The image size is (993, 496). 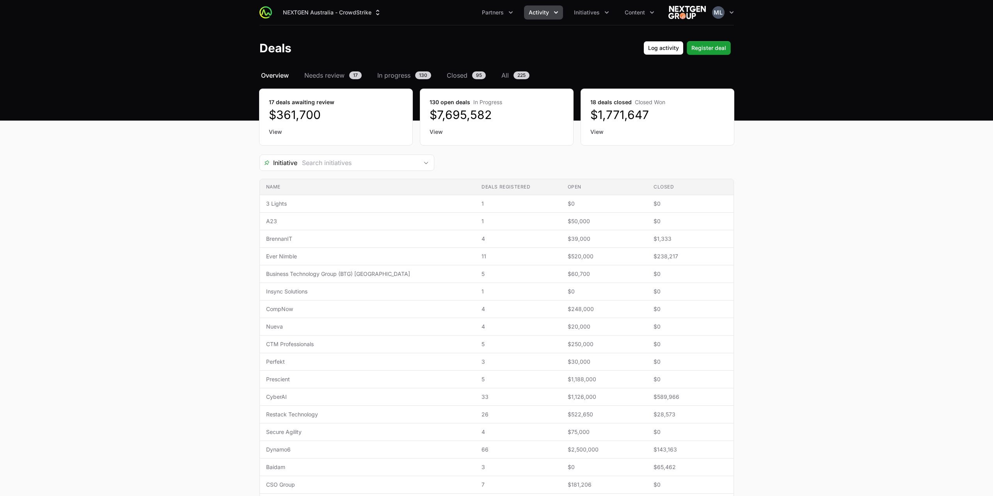 I want to click on span: $60,700, so click(x=604, y=274).